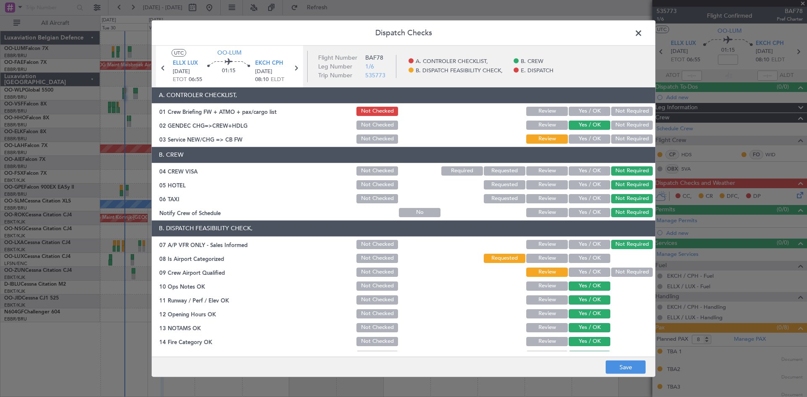 This screenshot has height=397, width=807. I want to click on header: Dispatch Checks, so click(403, 33).